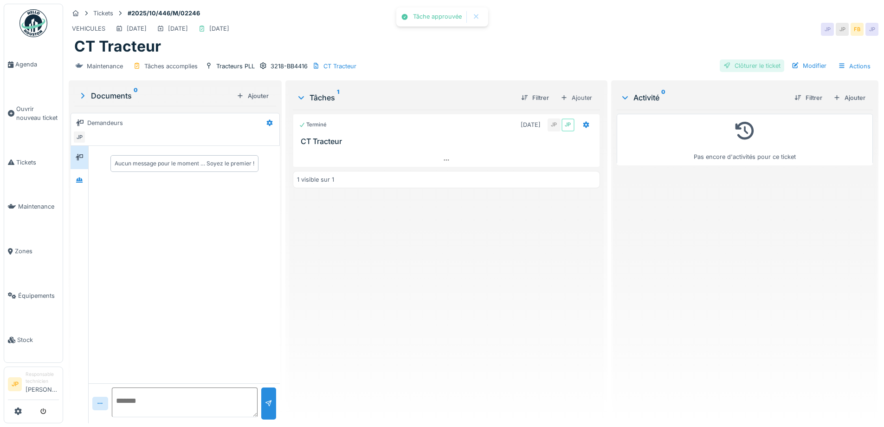 The height and width of the screenshot is (427, 884). I want to click on div: FB, so click(857, 29).